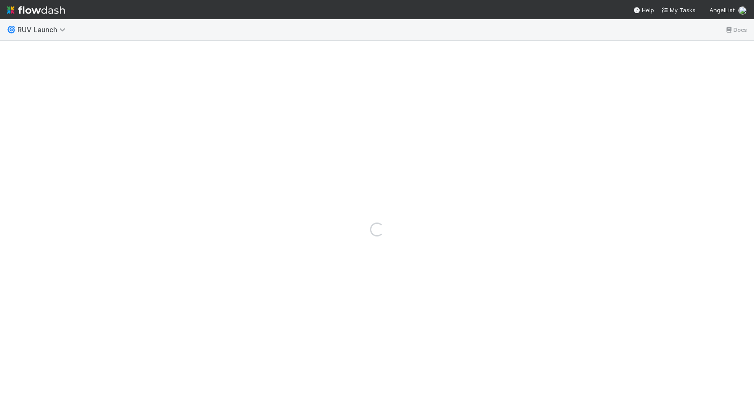  Describe the element at coordinates (678, 10) in the screenshot. I see `span: My Tasks` at that location.